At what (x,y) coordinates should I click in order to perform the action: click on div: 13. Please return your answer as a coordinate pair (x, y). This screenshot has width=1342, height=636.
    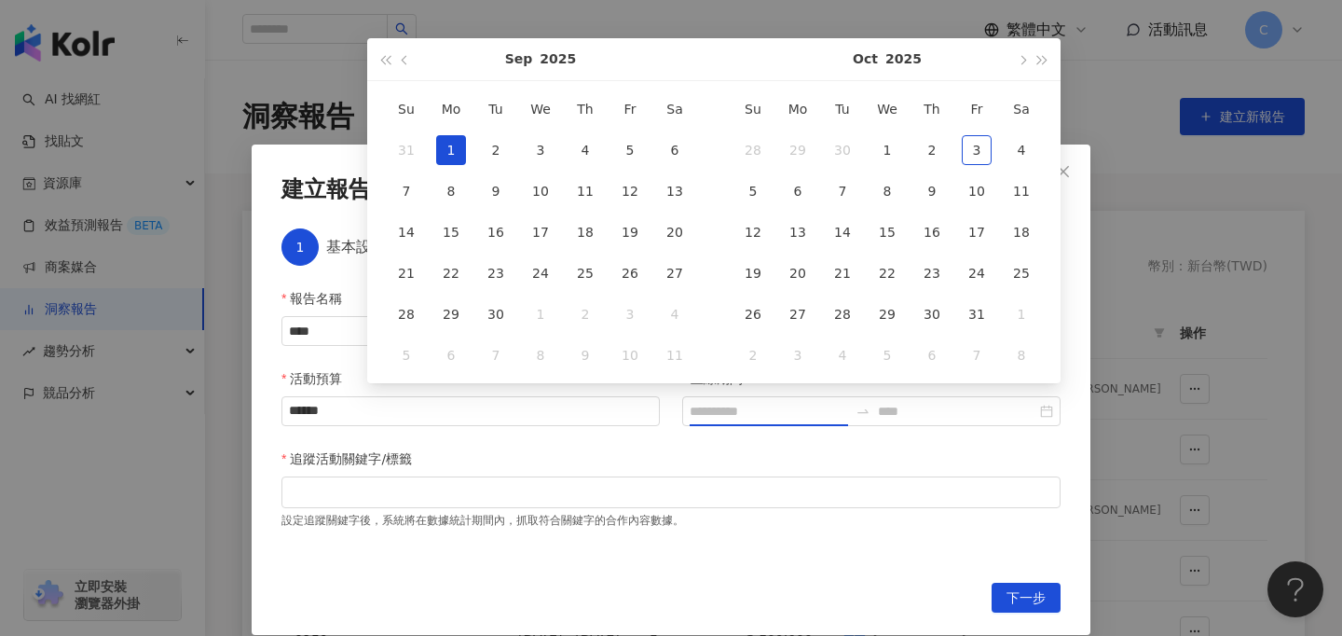
    Looking at the image, I should click on (675, 191).